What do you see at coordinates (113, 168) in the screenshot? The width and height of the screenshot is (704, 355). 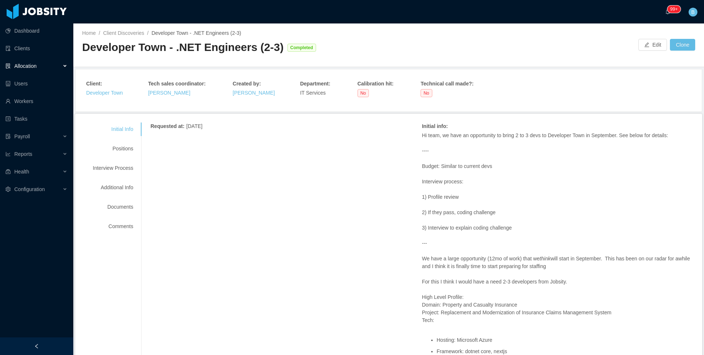 I see `div: Interview Process` at bounding box center [113, 168].